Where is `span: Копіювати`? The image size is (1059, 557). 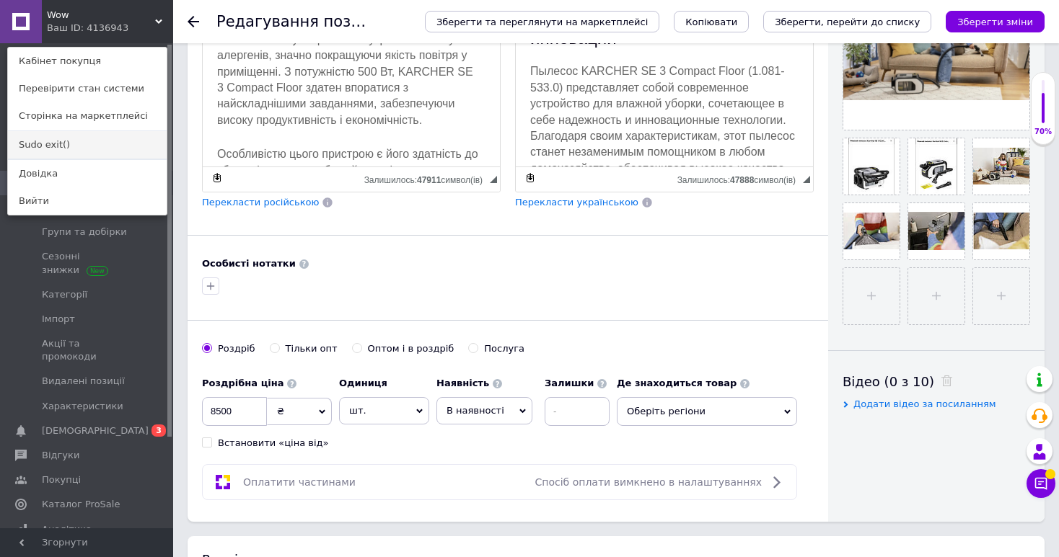
span: Копіювати is located at coordinates (711, 22).